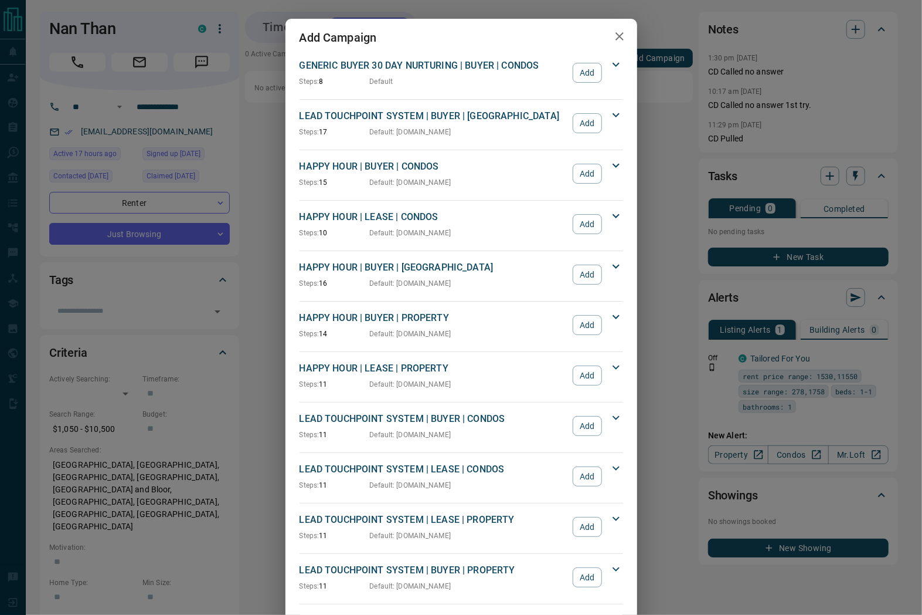  What do you see at coordinates (335, 334) in the screenshot?
I see `p: 14` at bounding box center [335, 334].